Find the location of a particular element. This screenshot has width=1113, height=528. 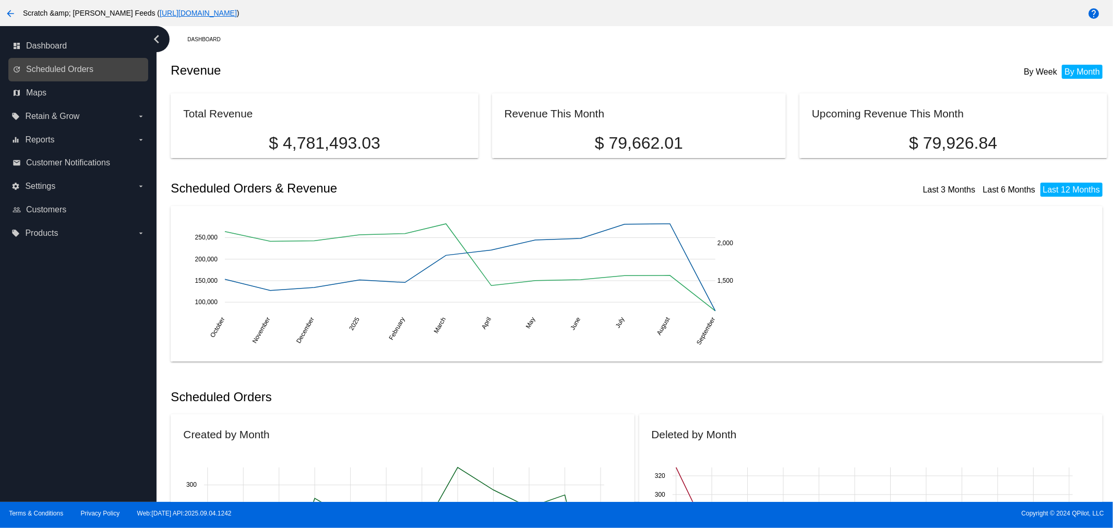

span: Dashboard is located at coordinates (46, 46).